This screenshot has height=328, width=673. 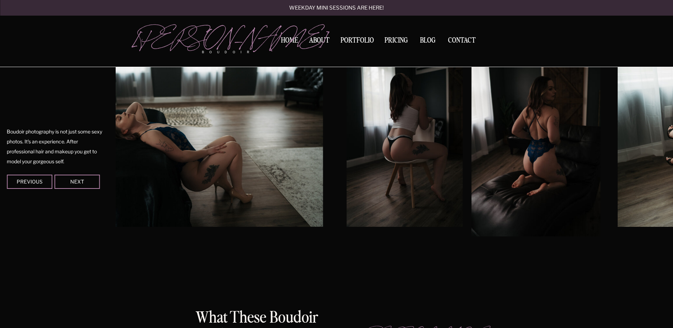 I want to click on nav: Portfolio, so click(x=357, y=42).